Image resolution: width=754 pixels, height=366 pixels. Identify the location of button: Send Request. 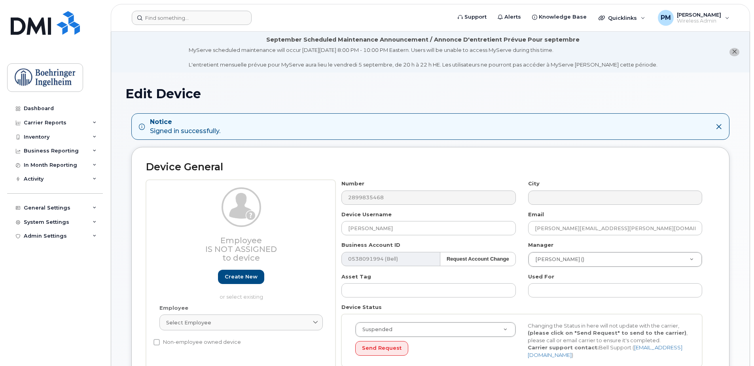
(382, 348).